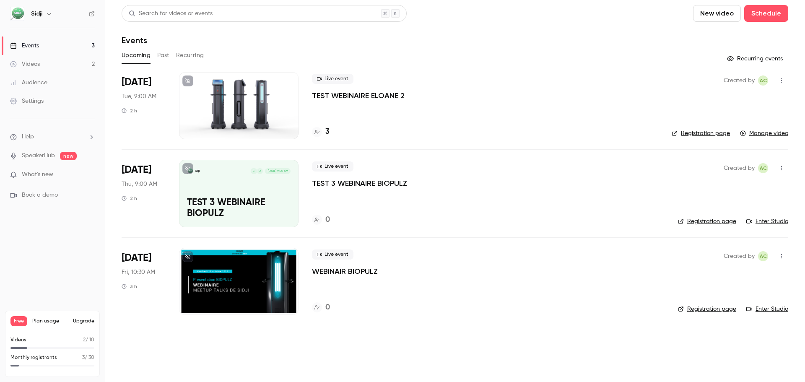 The image size is (805, 382). I want to click on span: Help, so click(28, 137).